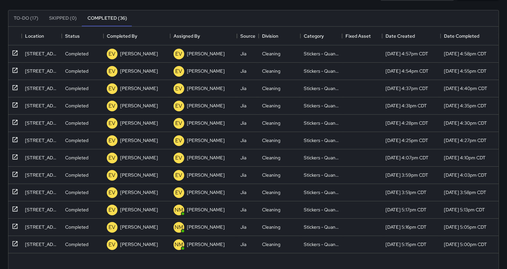 The height and width of the screenshot is (269, 507). Describe the element at coordinates (407, 123) in the screenshot. I see `div: 8/16/2025, 4:28pm CDT` at that location.